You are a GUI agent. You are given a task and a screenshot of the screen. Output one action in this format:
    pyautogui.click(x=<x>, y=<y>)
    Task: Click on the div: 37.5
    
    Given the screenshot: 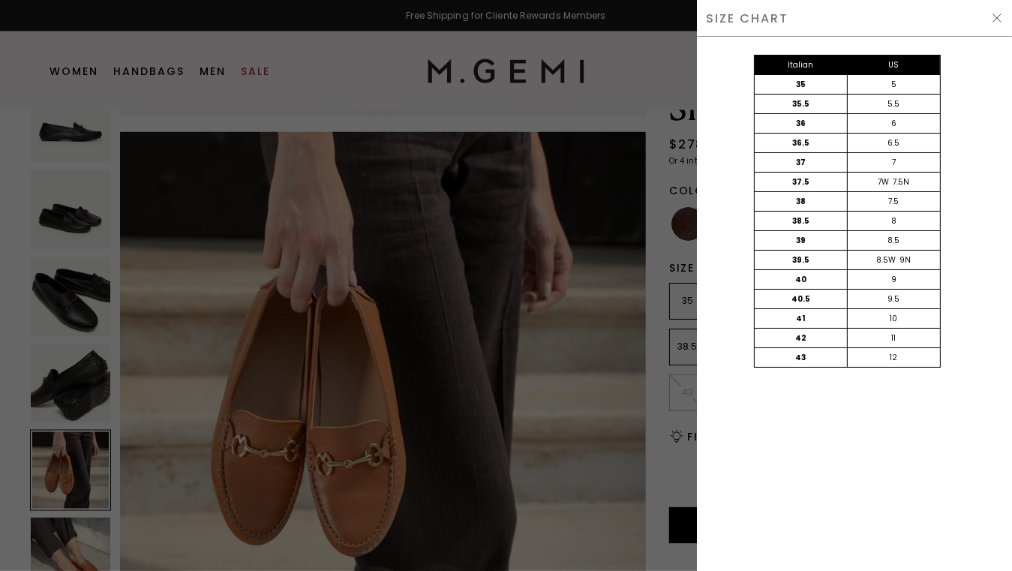 What is the action you would take?
    pyautogui.click(x=801, y=182)
    